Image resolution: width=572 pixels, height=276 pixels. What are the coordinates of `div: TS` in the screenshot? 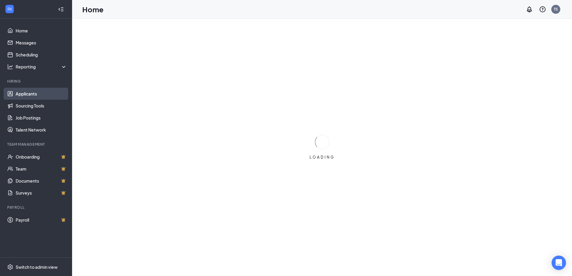 It's located at (556, 9).